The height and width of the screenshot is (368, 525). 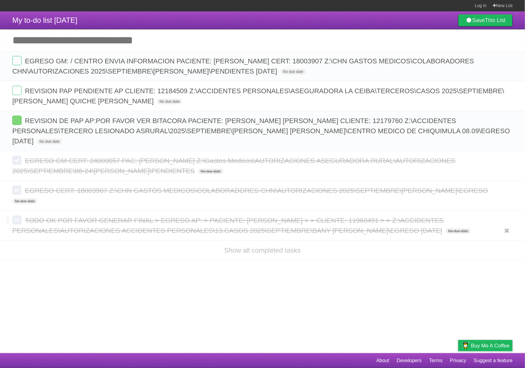 What do you see at coordinates (436, 361) in the screenshot?
I see `a: Terms` at bounding box center [436, 361].